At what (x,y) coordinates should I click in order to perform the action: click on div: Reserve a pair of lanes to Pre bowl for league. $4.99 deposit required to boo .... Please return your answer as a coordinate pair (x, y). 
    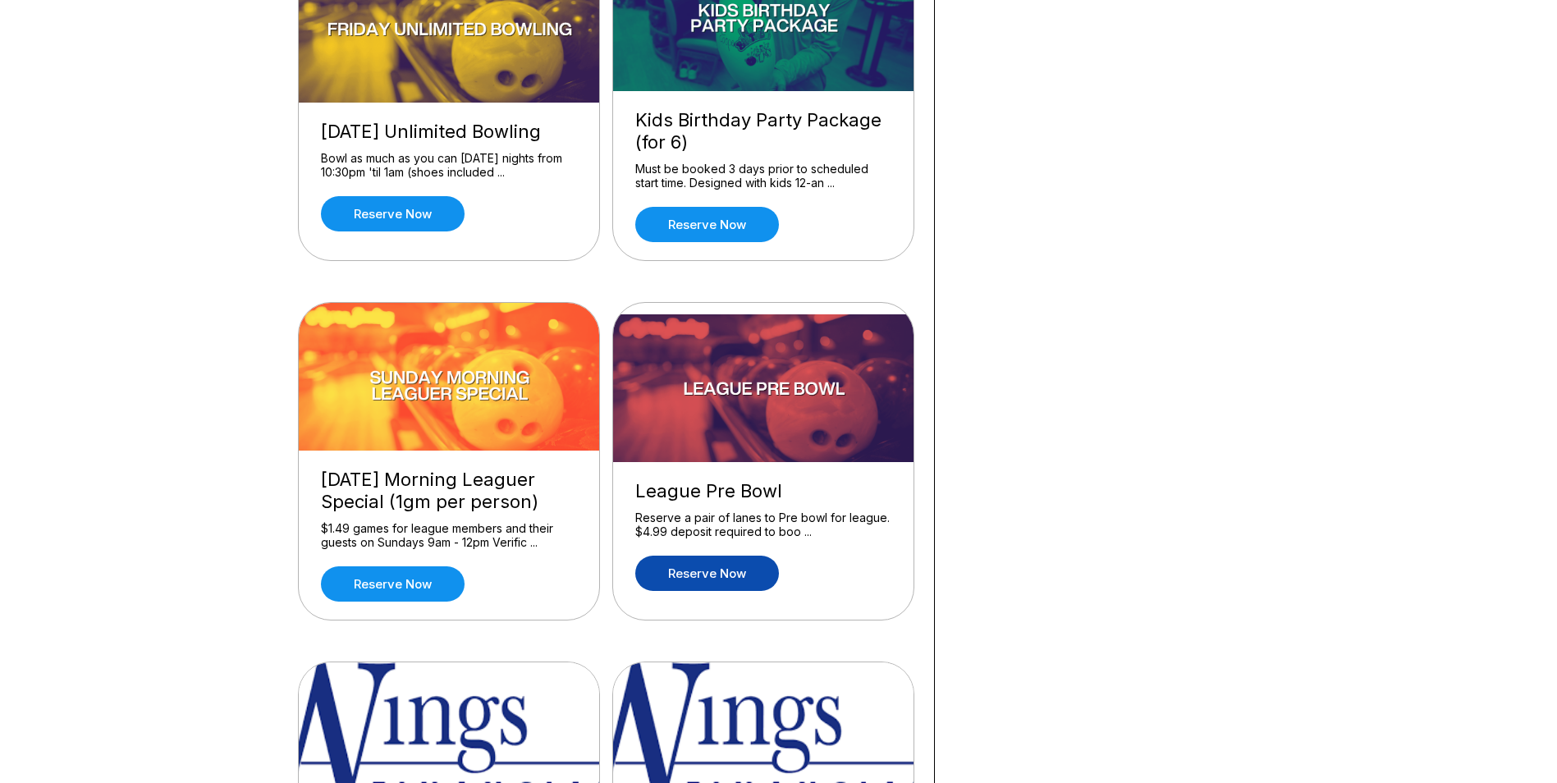
    Looking at the image, I should click on (764, 525).